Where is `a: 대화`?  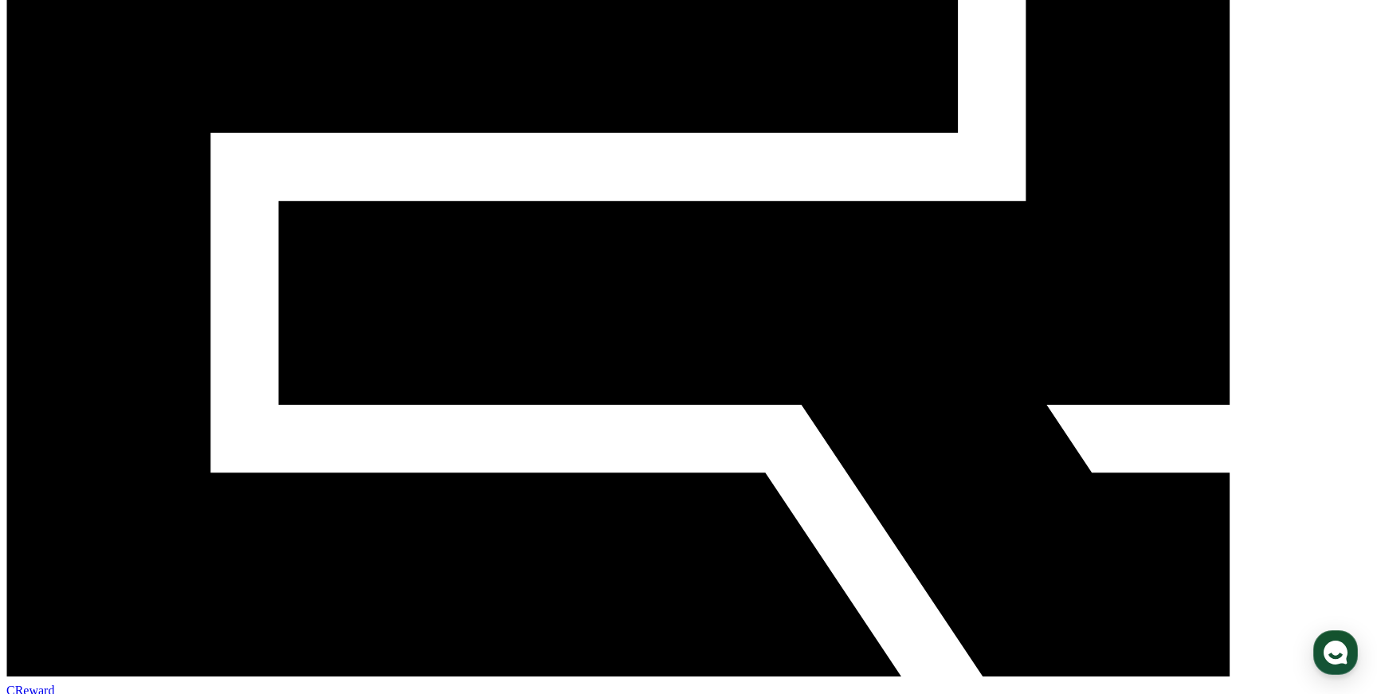 a: 대화 is located at coordinates (155, 525).